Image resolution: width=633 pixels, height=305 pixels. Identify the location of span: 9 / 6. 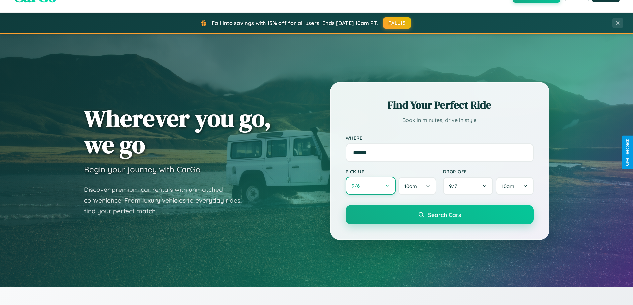
(357, 186).